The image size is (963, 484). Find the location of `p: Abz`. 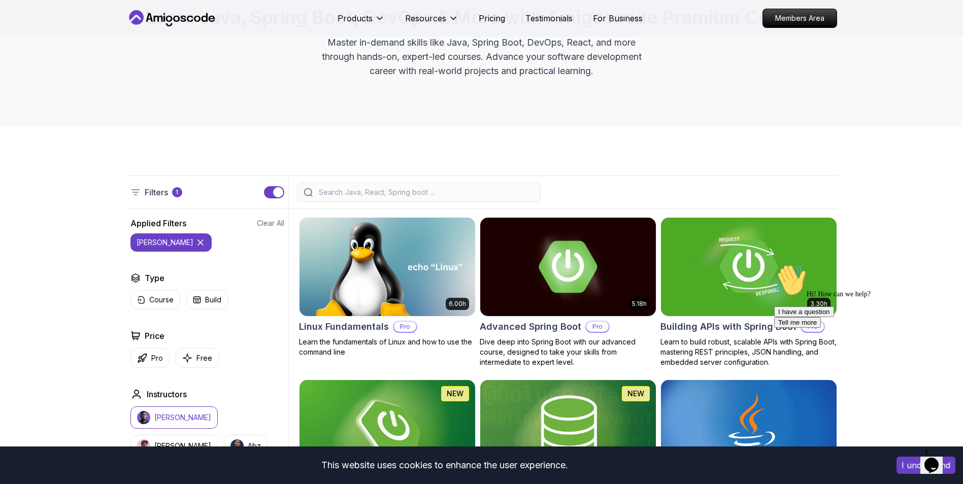

p: Abz is located at coordinates (254, 446).